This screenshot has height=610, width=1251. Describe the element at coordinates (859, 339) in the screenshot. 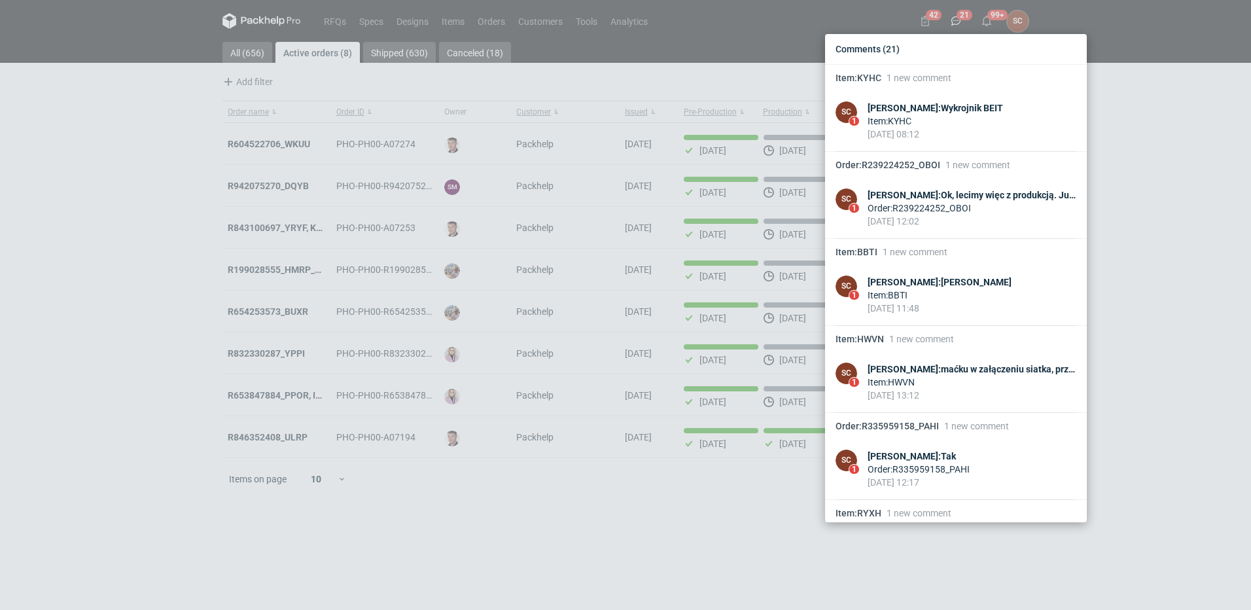

I see `span: Item : HWVN` at that location.